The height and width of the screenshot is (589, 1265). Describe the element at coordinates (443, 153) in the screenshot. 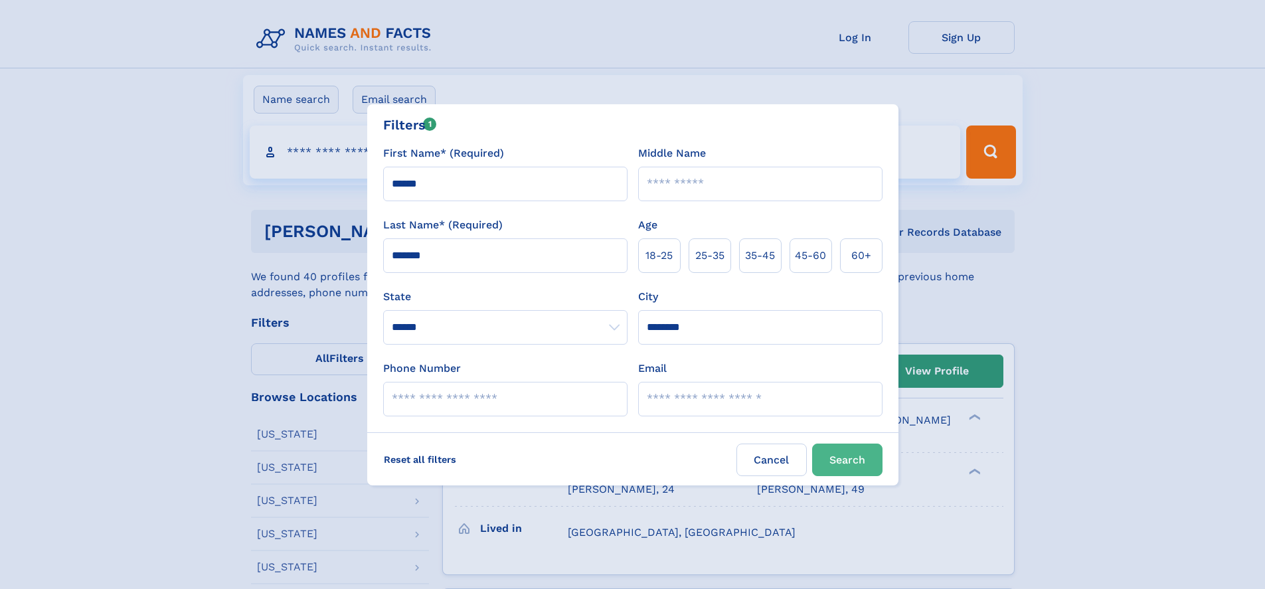

I see `label: First Name* (Required)` at that location.